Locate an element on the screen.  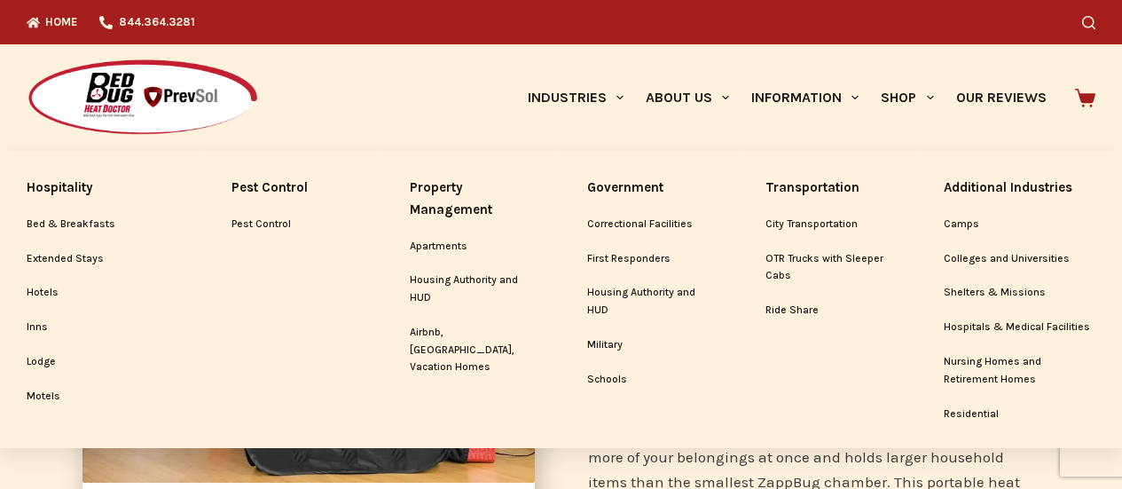
a: Industries is located at coordinates (575, 98).